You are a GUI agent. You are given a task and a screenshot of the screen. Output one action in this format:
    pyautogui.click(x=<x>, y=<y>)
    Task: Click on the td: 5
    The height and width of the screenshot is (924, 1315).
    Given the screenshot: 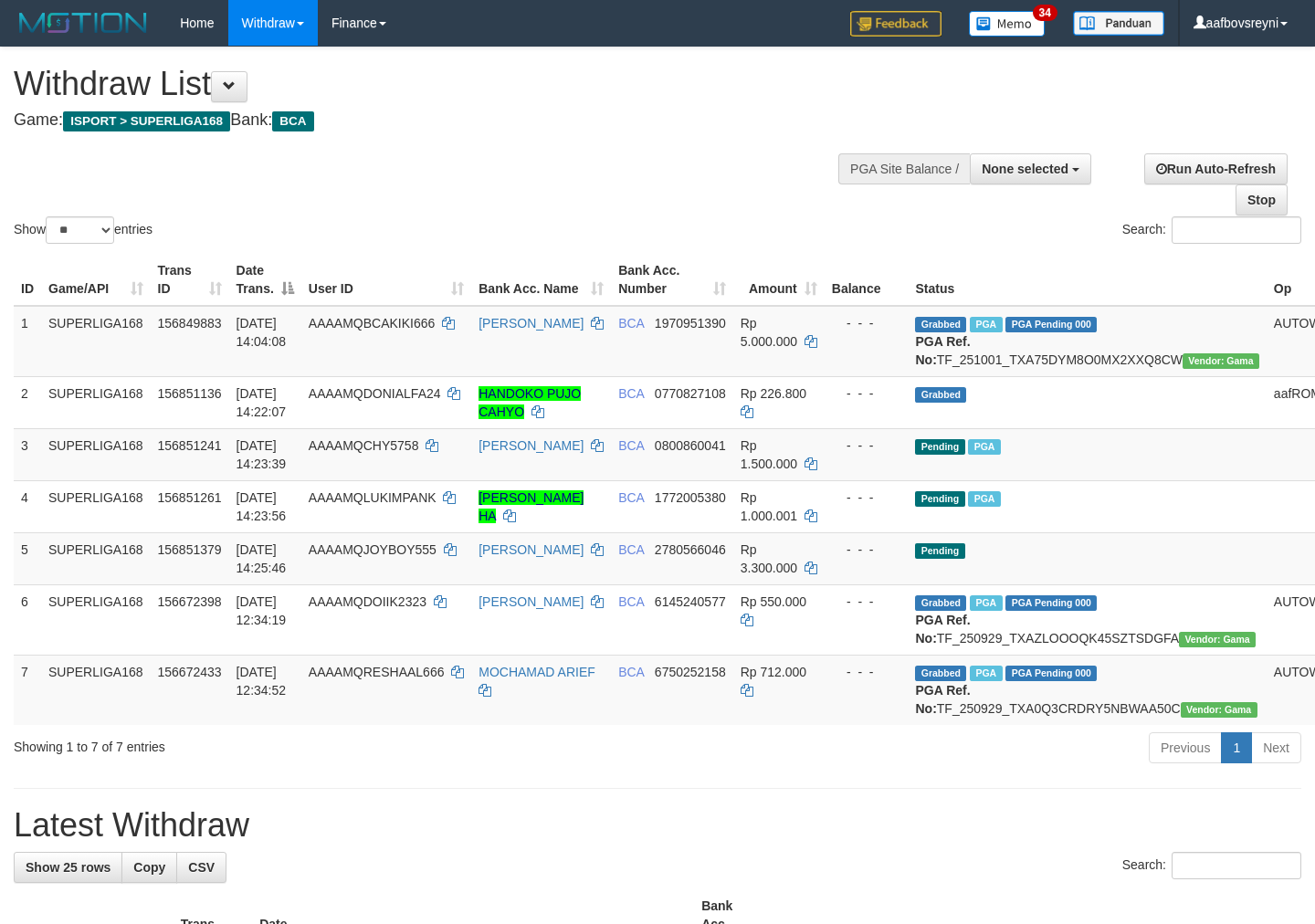 What is the action you would take?
    pyautogui.click(x=28, y=558)
    